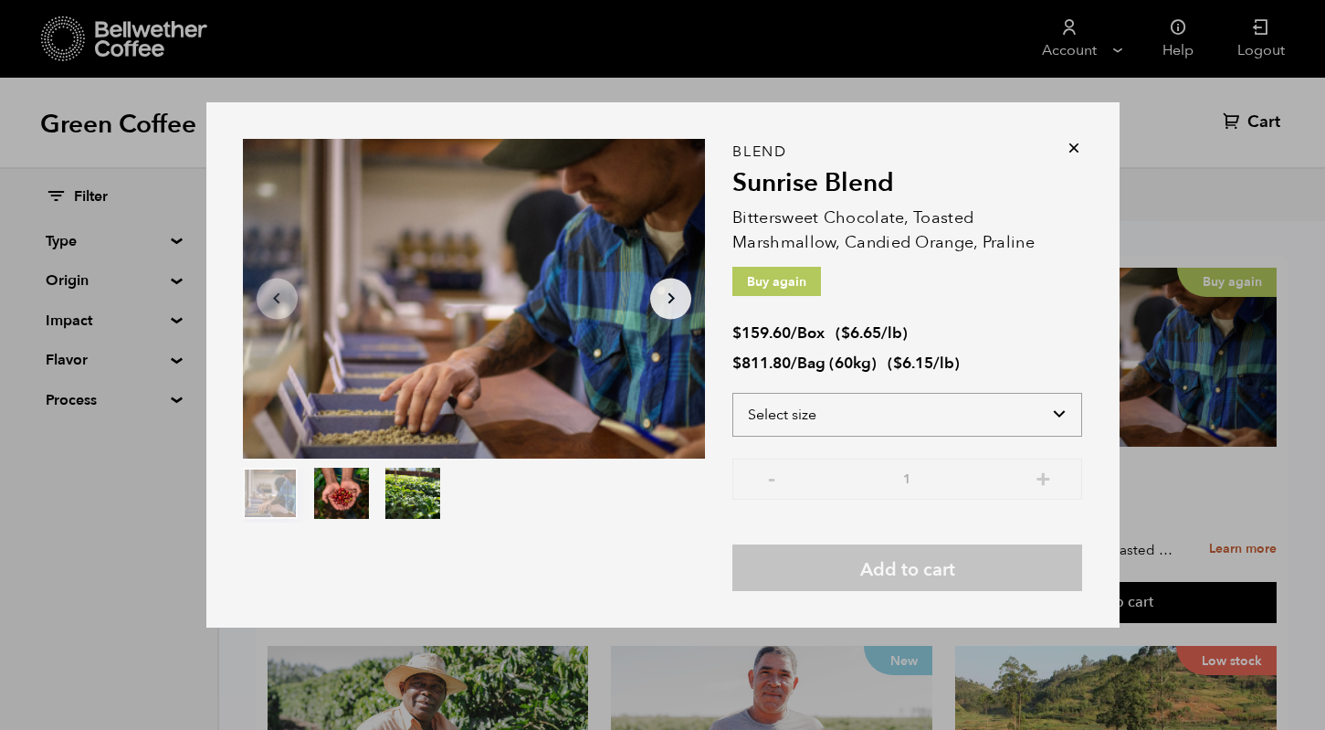 Image resolution: width=1325 pixels, height=730 pixels. Describe the element at coordinates (811, 332) in the screenshot. I see `span: Box` at that location.